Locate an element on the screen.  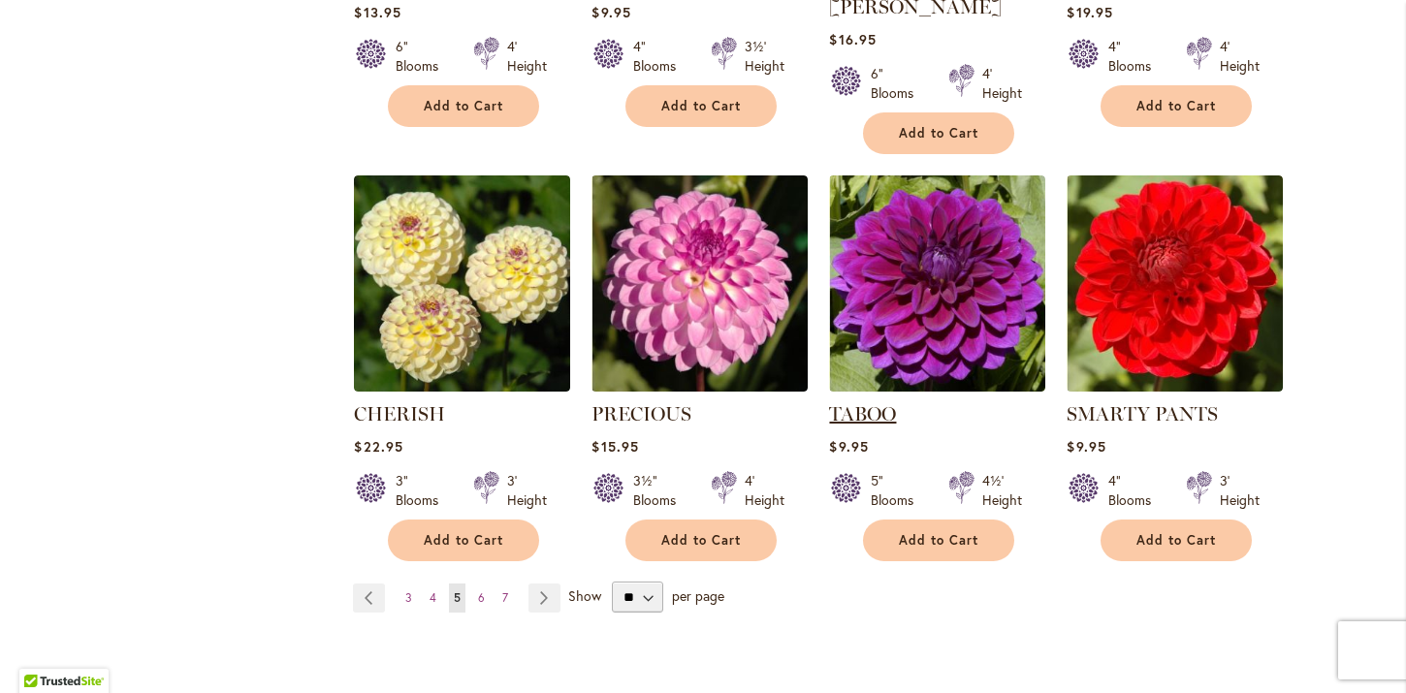
span: $19.95 is located at coordinates (1089, 12).